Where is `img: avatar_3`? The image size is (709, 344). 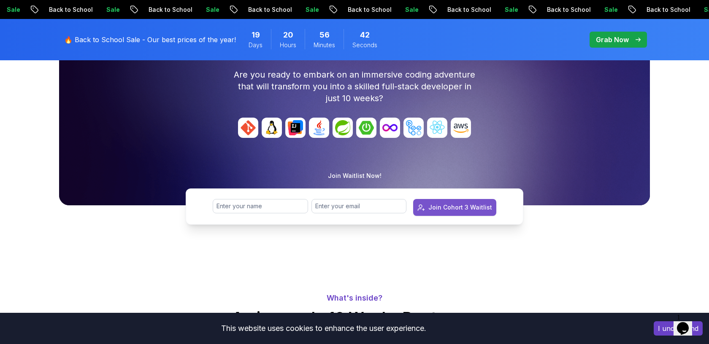 img: avatar_3 is located at coordinates (319, 128).